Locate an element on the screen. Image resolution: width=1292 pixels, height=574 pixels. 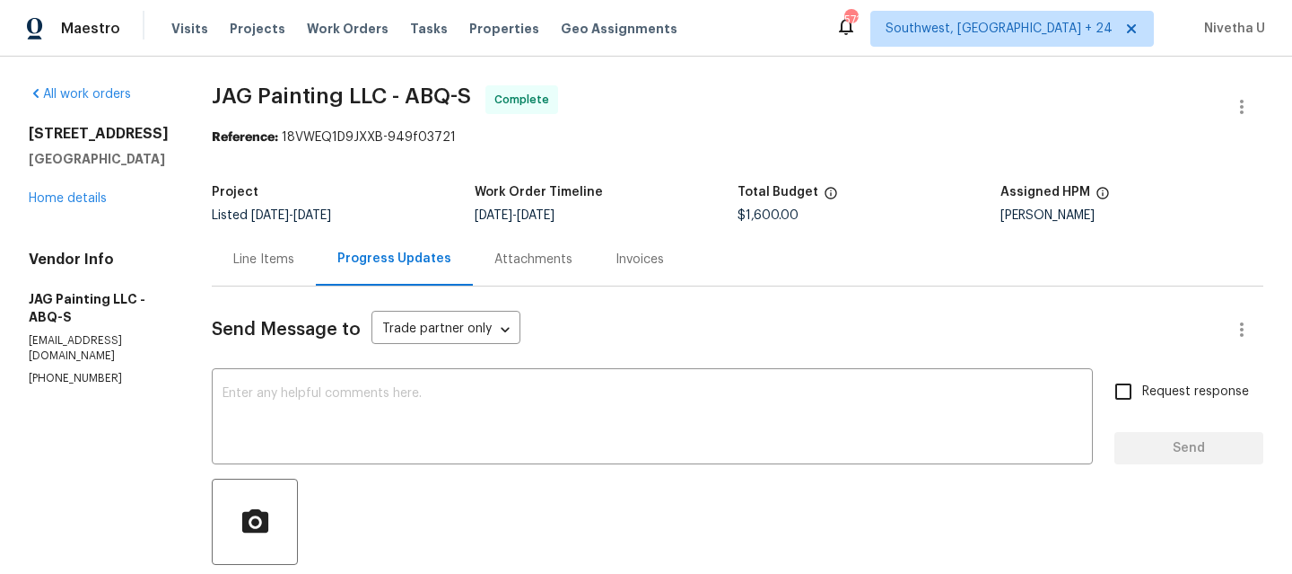
span: Visits is located at coordinates (189, 29).